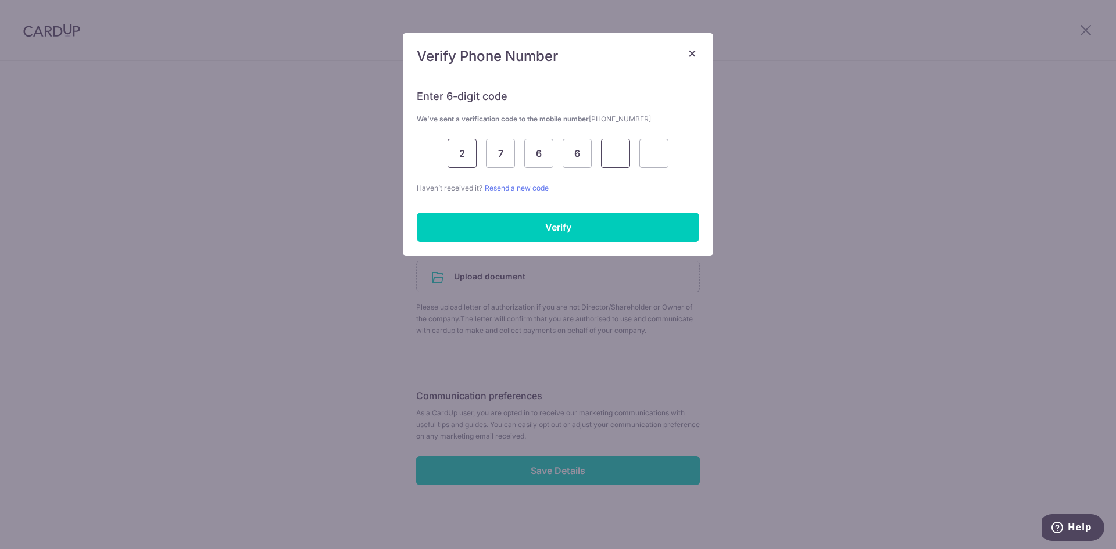 The width and height of the screenshot is (1116, 549). I want to click on span: Help, so click(38, 13).